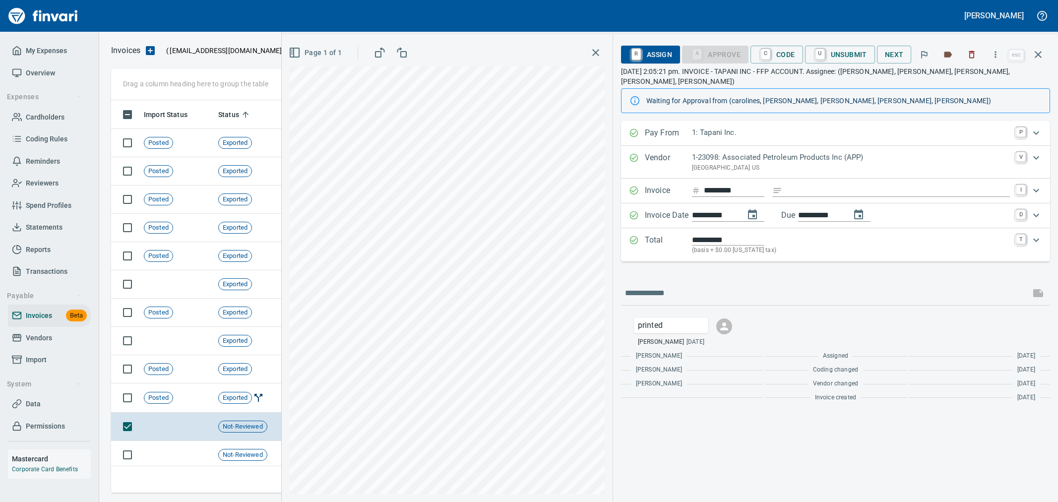 This screenshot has height=502, width=1058. I want to click on img: Finvari, so click(43, 16).